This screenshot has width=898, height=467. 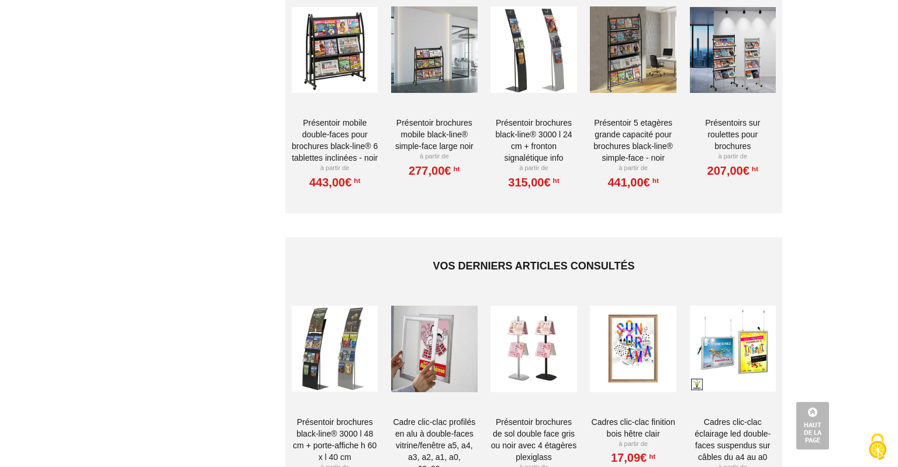 What do you see at coordinates (633, 182) in the screenshot?
I see `a: 441,00€HT` at bounding box center [633, 182].